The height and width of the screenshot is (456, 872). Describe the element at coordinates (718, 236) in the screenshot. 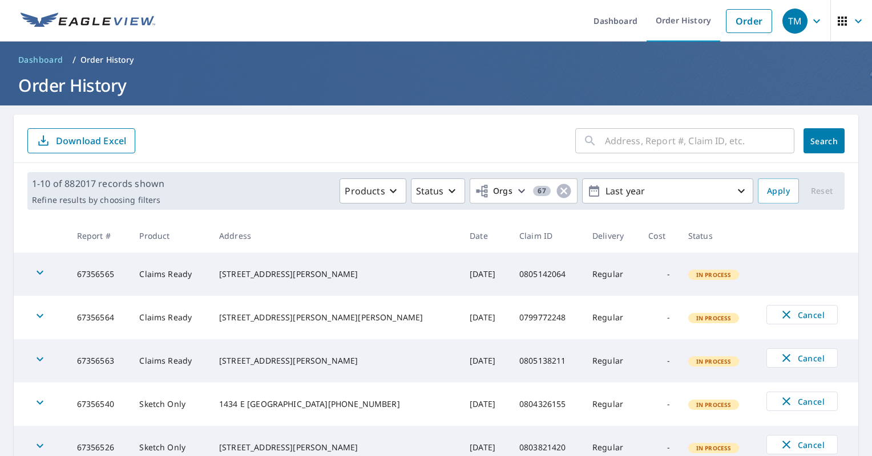

I see `th: Status` at that location.